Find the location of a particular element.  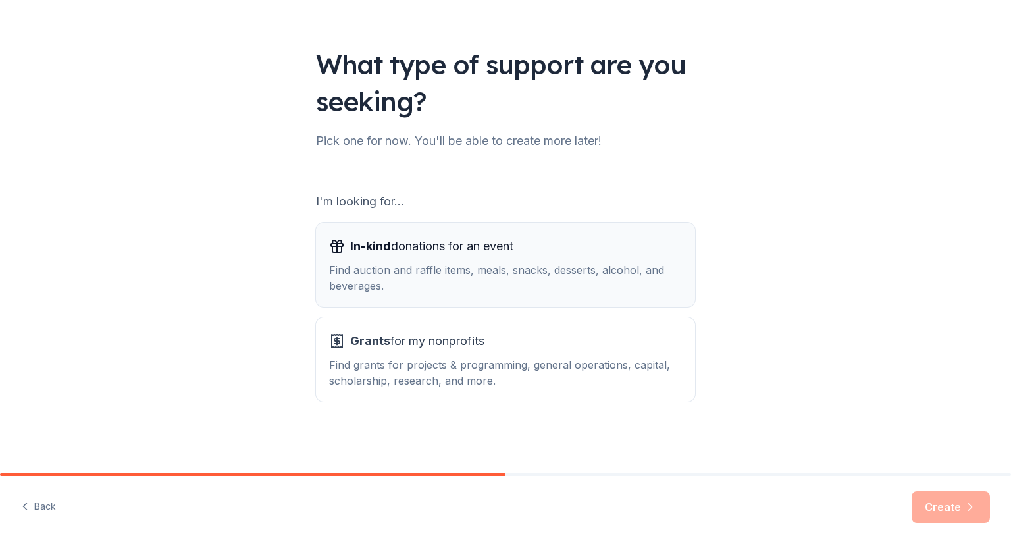

button: Grantsfor my nonprofitsFind grants for projects & programming, general operations, capital, schol... is located at coordinates (506, 359).